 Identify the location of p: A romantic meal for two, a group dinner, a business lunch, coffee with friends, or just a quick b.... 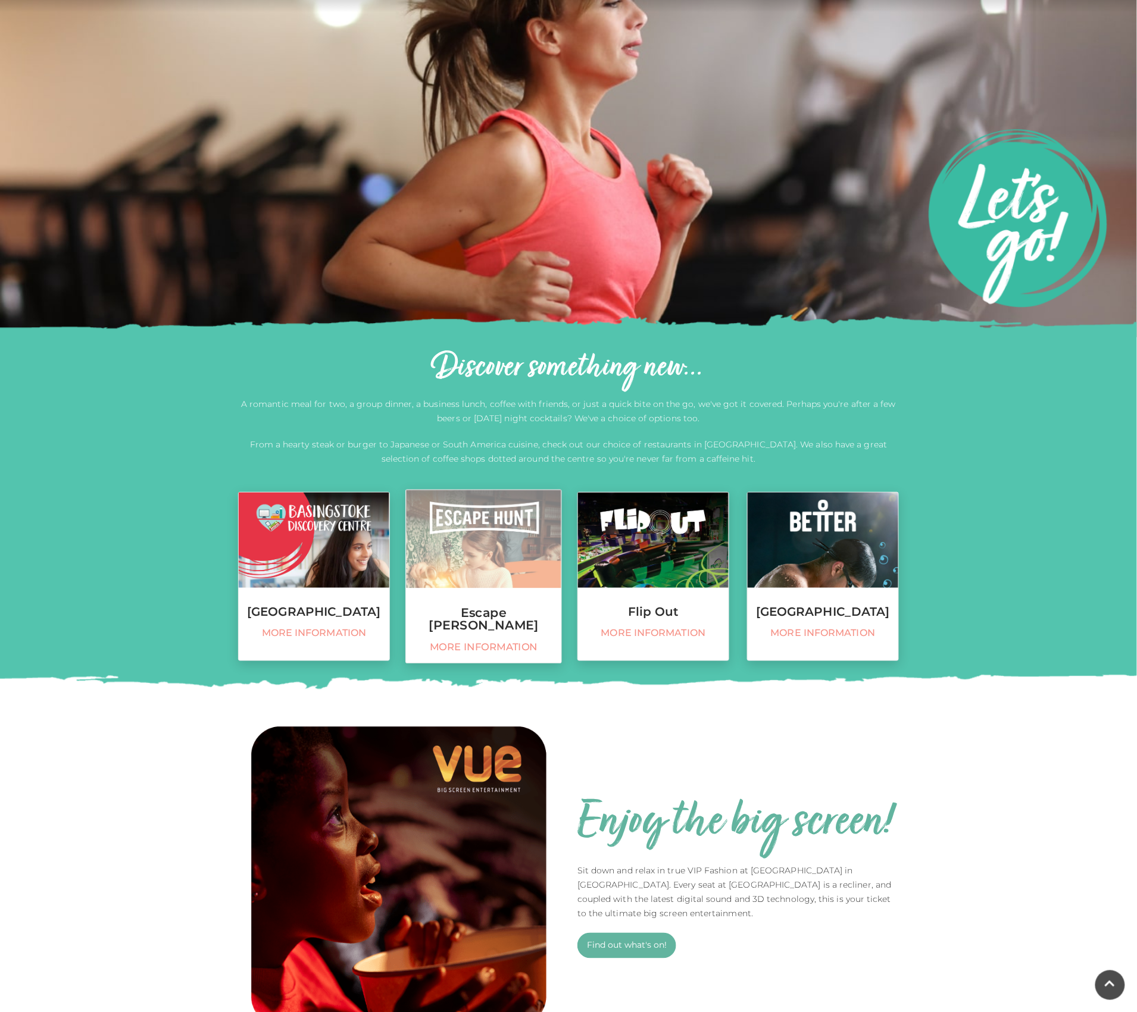
(568, 411).